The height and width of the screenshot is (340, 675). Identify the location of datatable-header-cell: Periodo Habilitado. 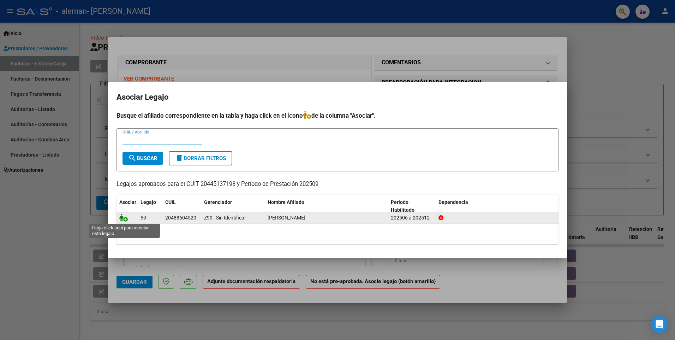
(412, 206).